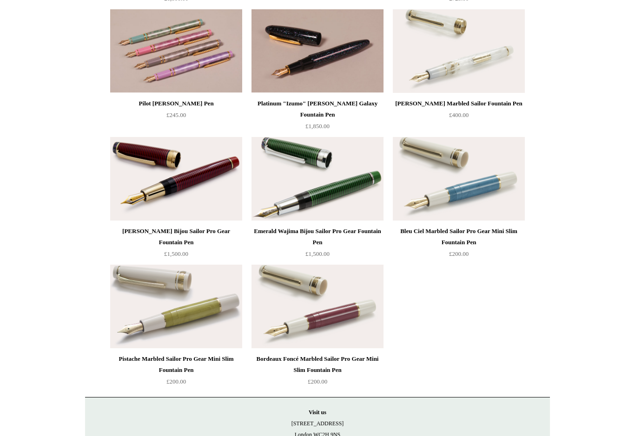 This screenshot has height=436, width=635. I want to click on a: Pearl White Marbled Sailor Fountain Pen Pearl White Marbled Sailor Fountain Pen, so click(459, 51).